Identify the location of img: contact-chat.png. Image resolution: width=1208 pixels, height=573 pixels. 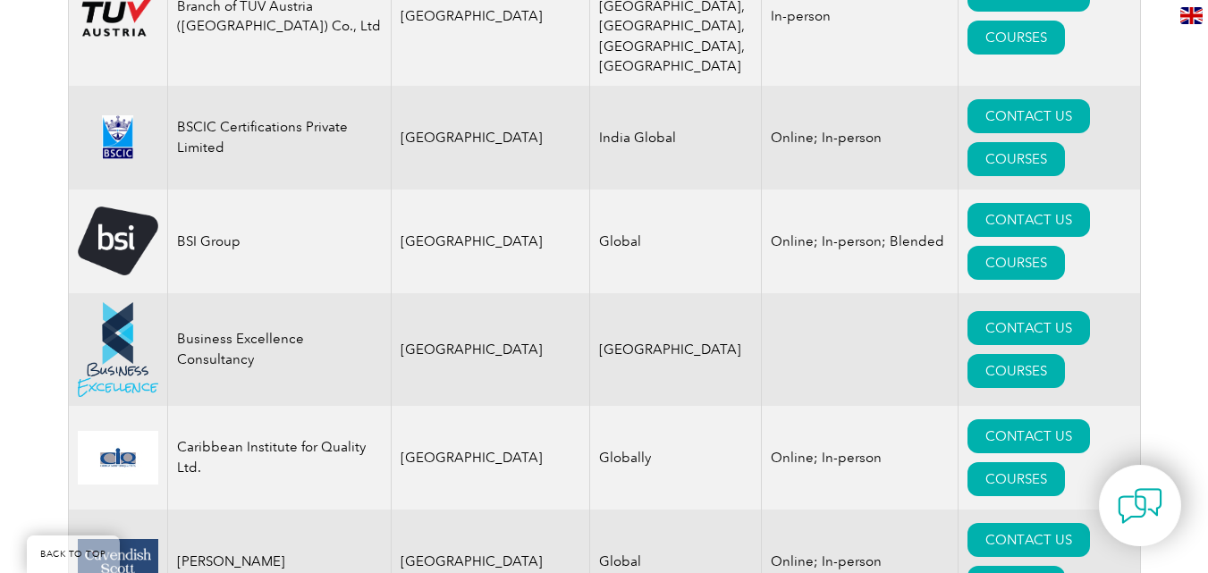
(1140, 506).